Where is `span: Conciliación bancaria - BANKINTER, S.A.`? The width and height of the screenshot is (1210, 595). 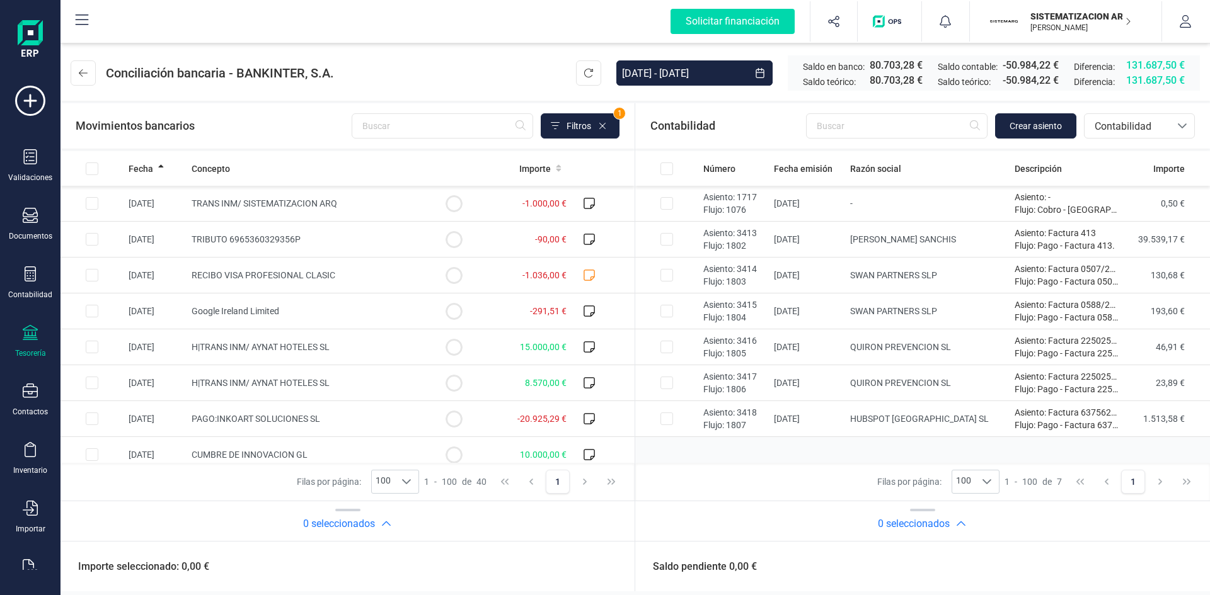
span: Conciliación bancaria - BANKINTER, S.A. is located at coordinates (220, 73).